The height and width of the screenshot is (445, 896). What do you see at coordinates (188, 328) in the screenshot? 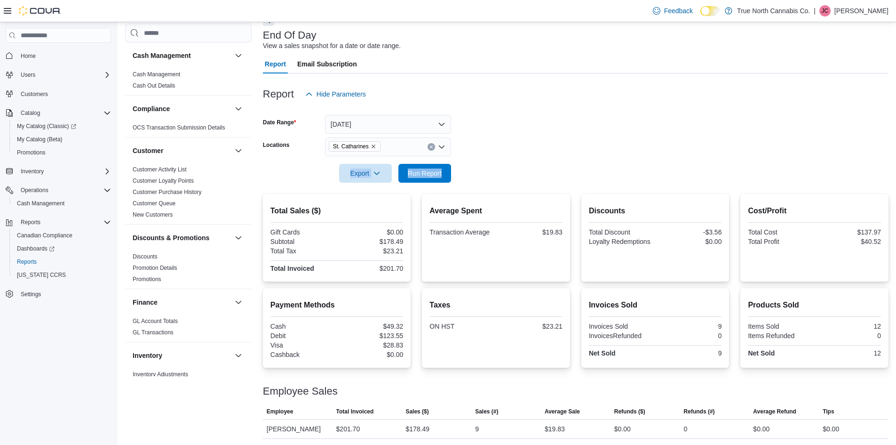
I see `div: Finance` at bounding box center [188, 328].